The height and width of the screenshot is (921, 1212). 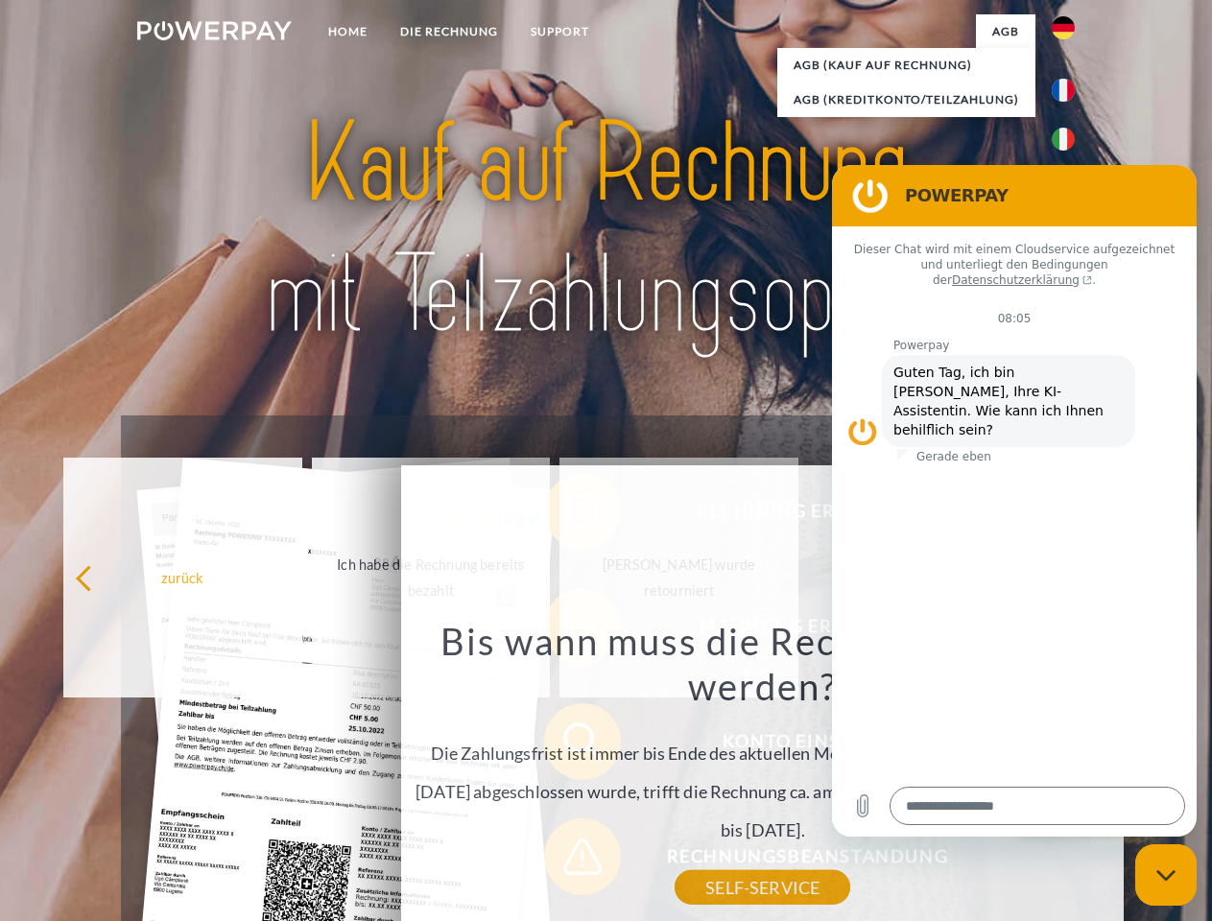 I want to click on h3: Bis wann muss die Rechnung bezahlt werden?, so click(x=763, y=664).